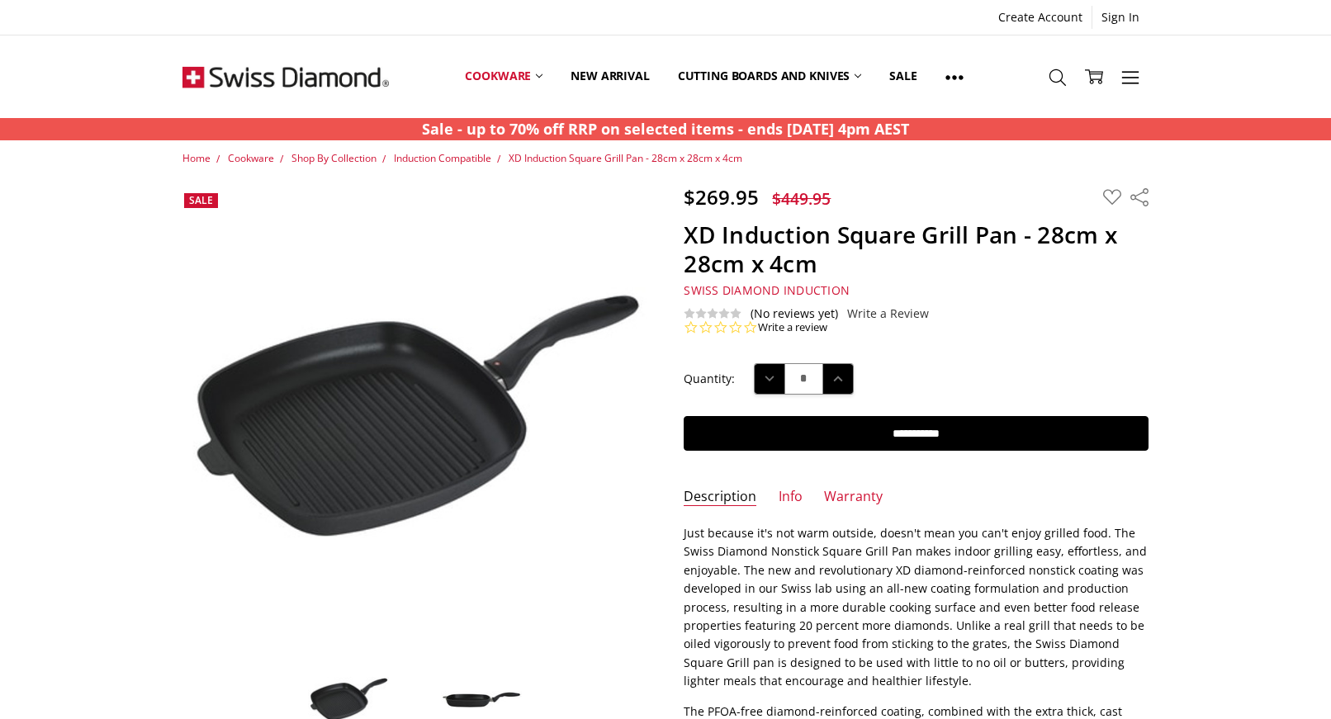 This screenshot has height=719, width=1331. I want to click on a: Sign In, so click(1121, 17).